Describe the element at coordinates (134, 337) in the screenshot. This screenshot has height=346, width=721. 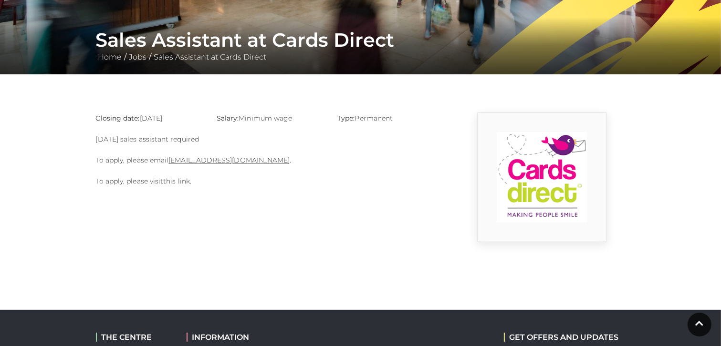
I see `h2: THE CENTRE` at that location.